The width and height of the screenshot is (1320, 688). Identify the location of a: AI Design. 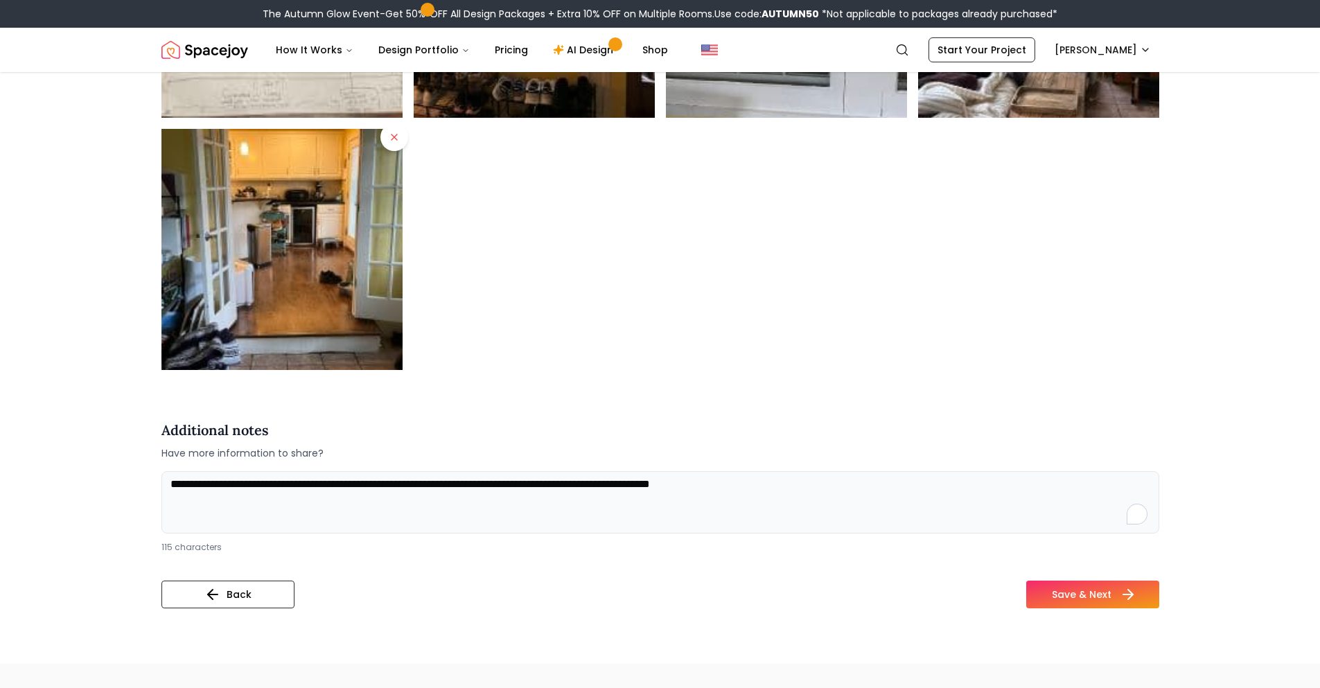
(585, 50).